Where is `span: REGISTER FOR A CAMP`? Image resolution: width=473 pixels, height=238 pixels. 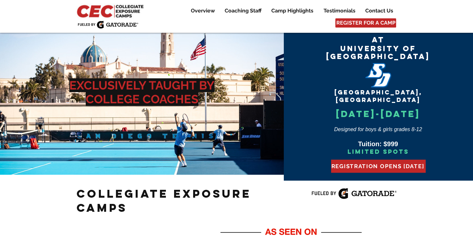 span: REGISTER FOR A CAMP is located at coordinates (366, 23).